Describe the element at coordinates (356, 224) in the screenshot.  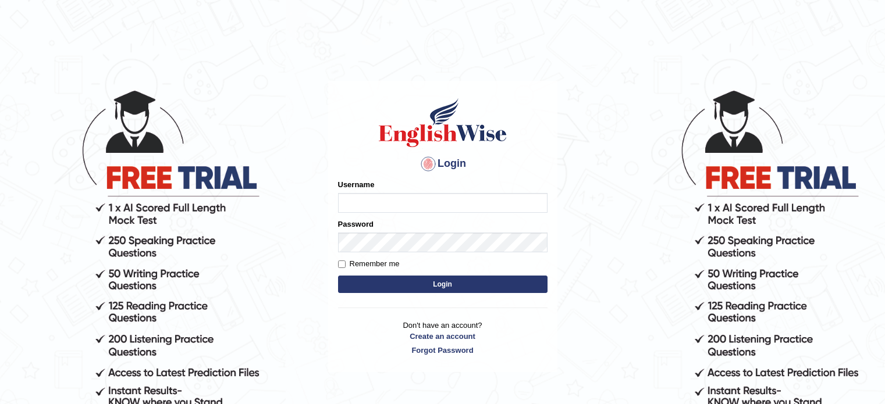
I see `label: Password` at that location.